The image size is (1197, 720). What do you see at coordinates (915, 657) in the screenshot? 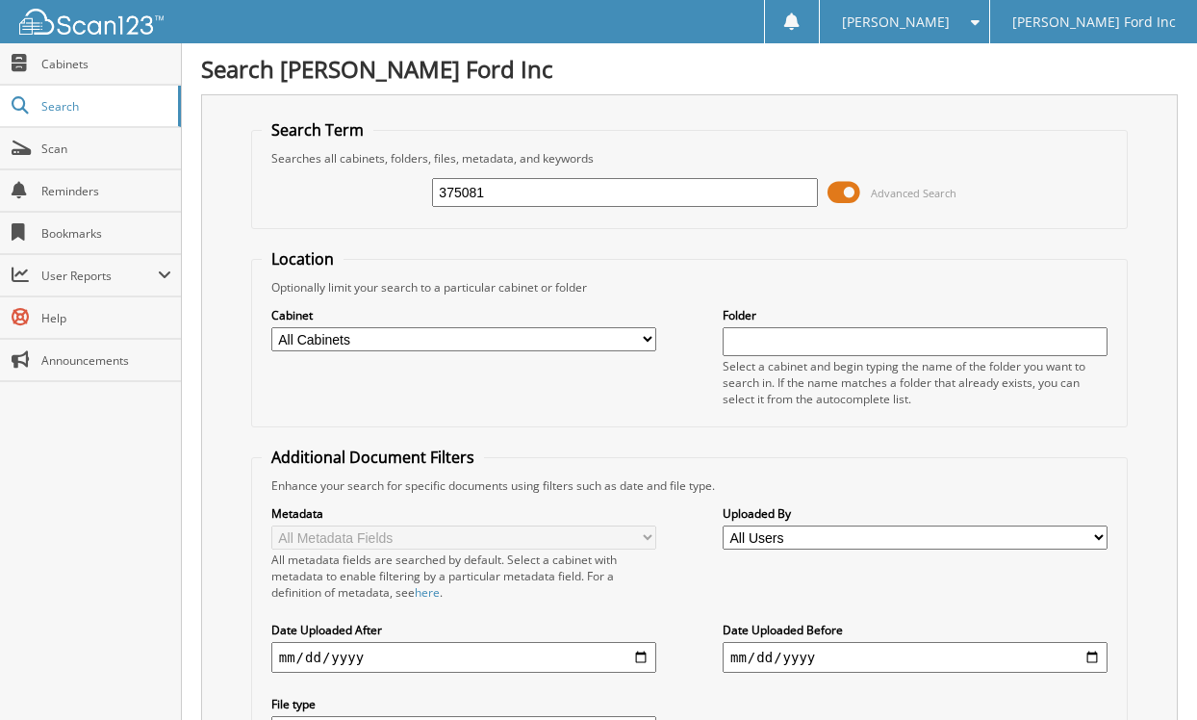
I see `input: end` at bounding box center [915, 657].